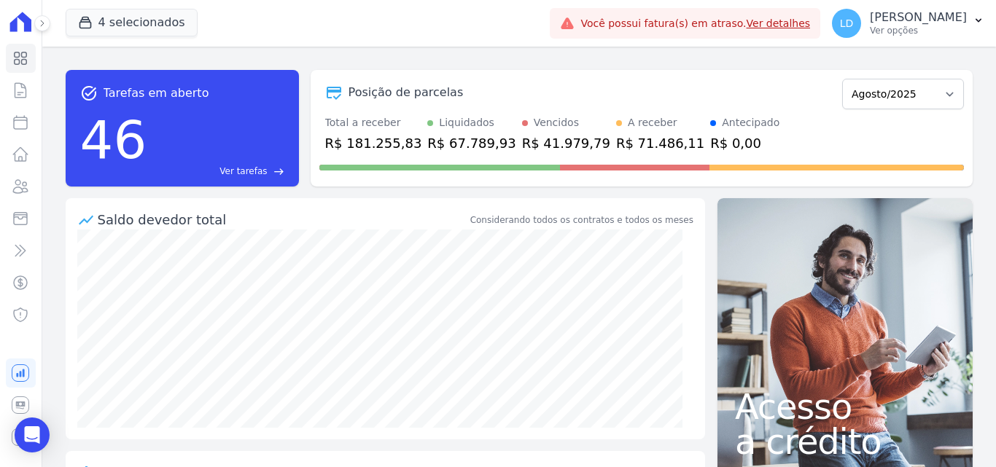 The width and height of the screenshot is (996, 467). I want to click on div: Total a receber, so click(373, 122).